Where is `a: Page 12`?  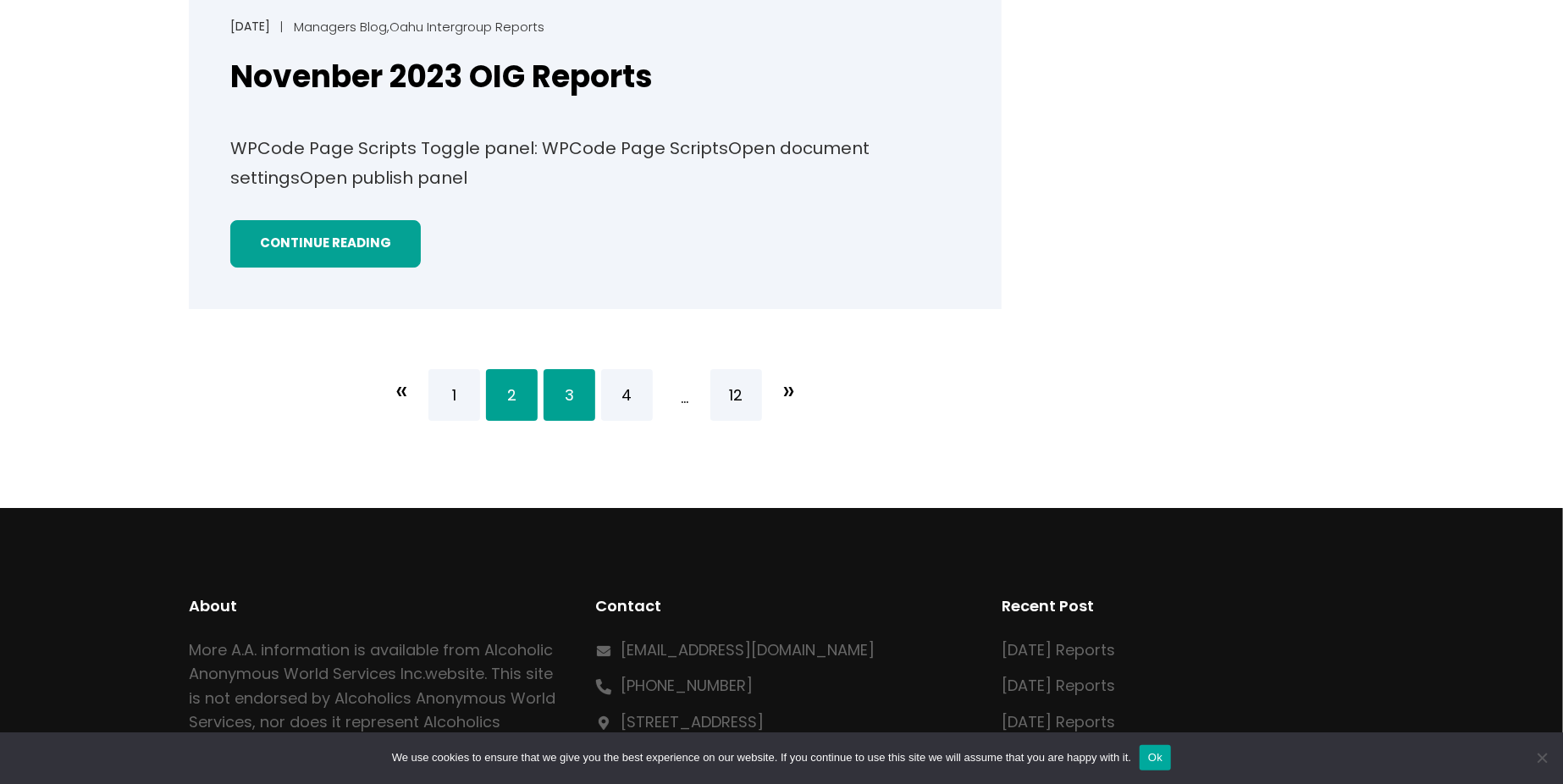 a: Page 12 is located at coordinates (736, 394).